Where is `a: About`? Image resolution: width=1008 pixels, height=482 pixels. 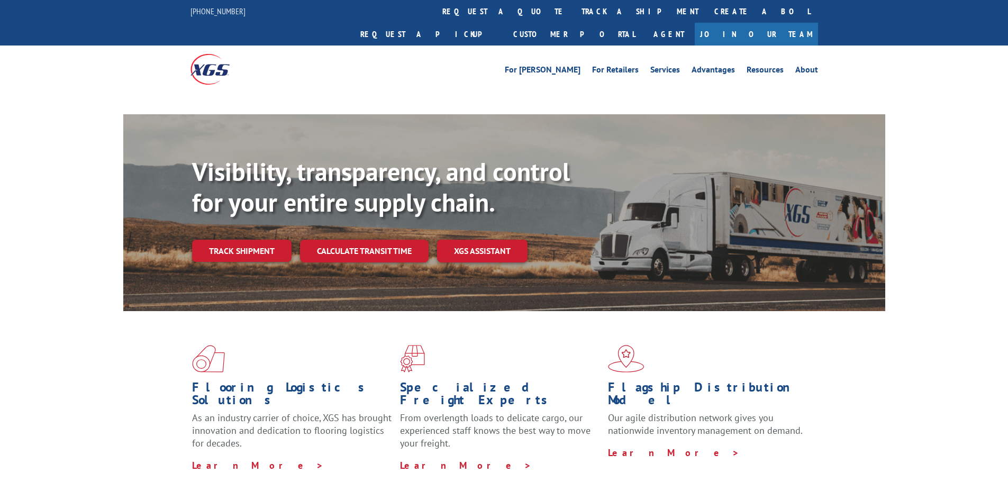 a: About is located at coordinates (806, 71).